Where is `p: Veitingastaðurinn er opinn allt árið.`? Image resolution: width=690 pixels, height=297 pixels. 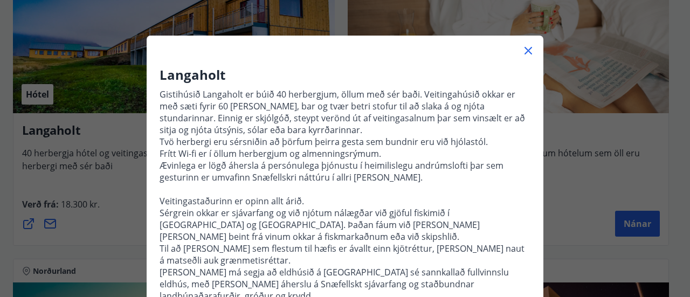 p: Veitingastaðurinn er opinn allt árið. is located at coordinates (345, 201).